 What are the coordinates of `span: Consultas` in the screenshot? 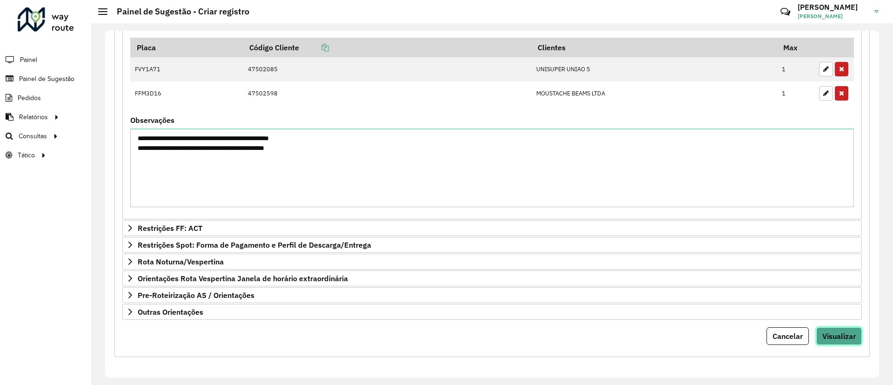 It's located at (33, 136).